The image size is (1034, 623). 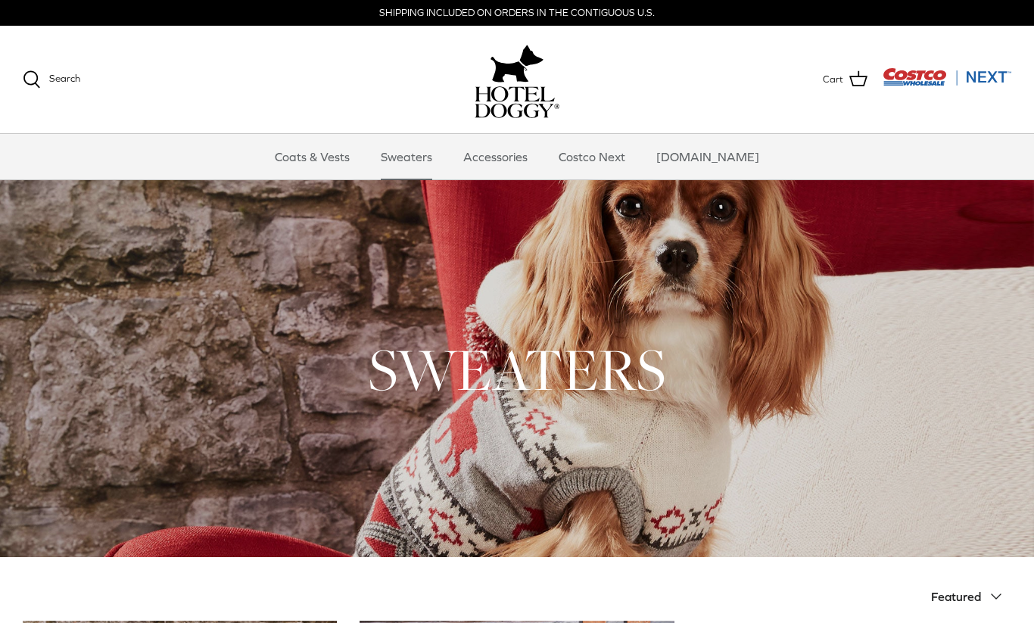 What do you see at coordinates (845, 80) in the screenshot?
I see `a: Cart` at bounding box center [845, 80].